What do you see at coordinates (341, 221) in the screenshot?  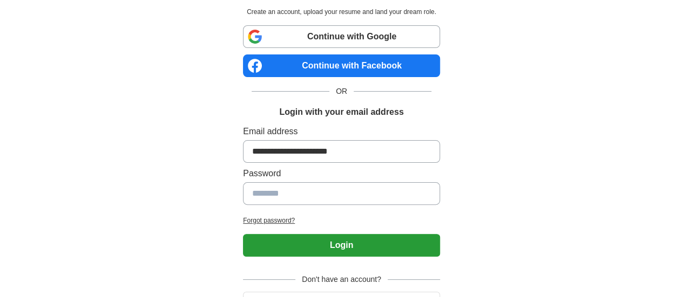 I see `h2: Forgot password?` at bounding box center [341, 221].